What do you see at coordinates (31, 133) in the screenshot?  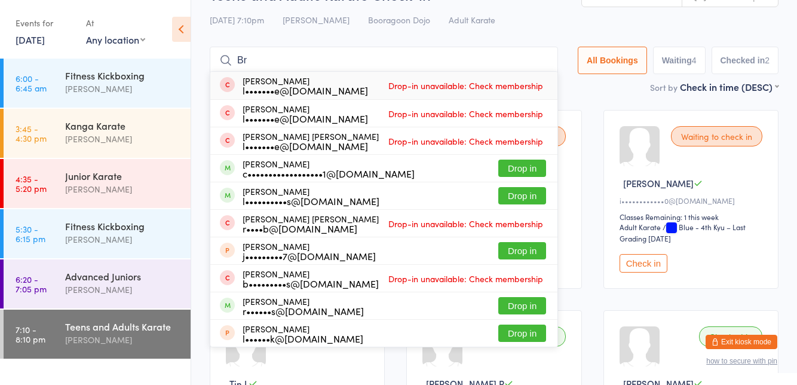 I see `time: 3:45 - 4:30 pm` at bounding box center [31, 133].